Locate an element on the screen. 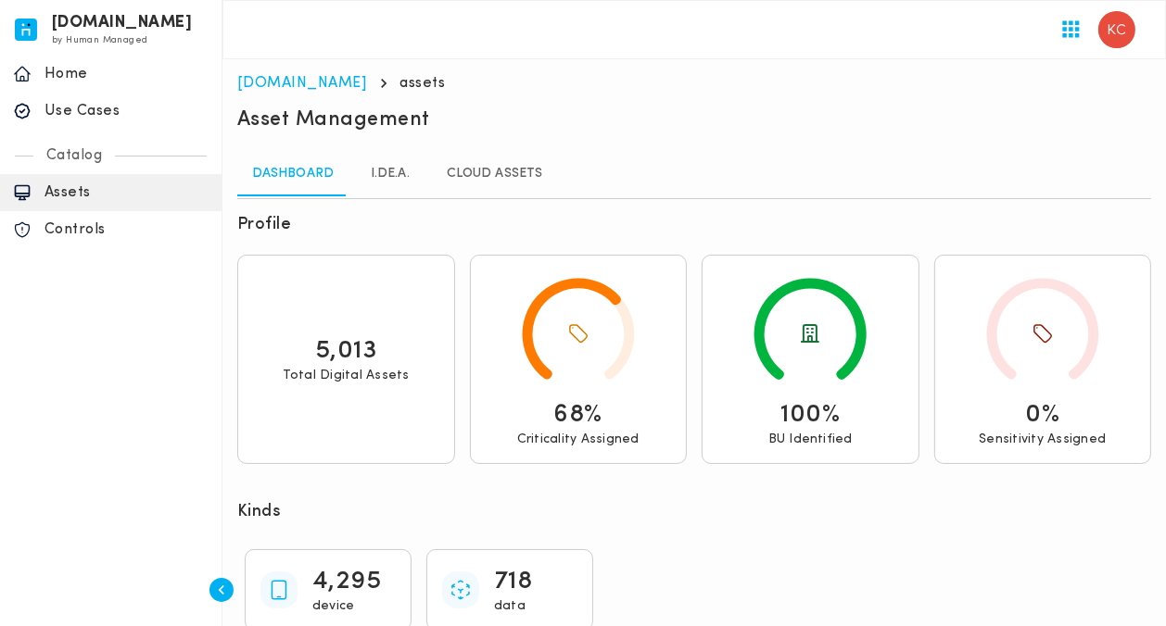  p: Sensitivity Assigned is located at coordinates (1042, 440).